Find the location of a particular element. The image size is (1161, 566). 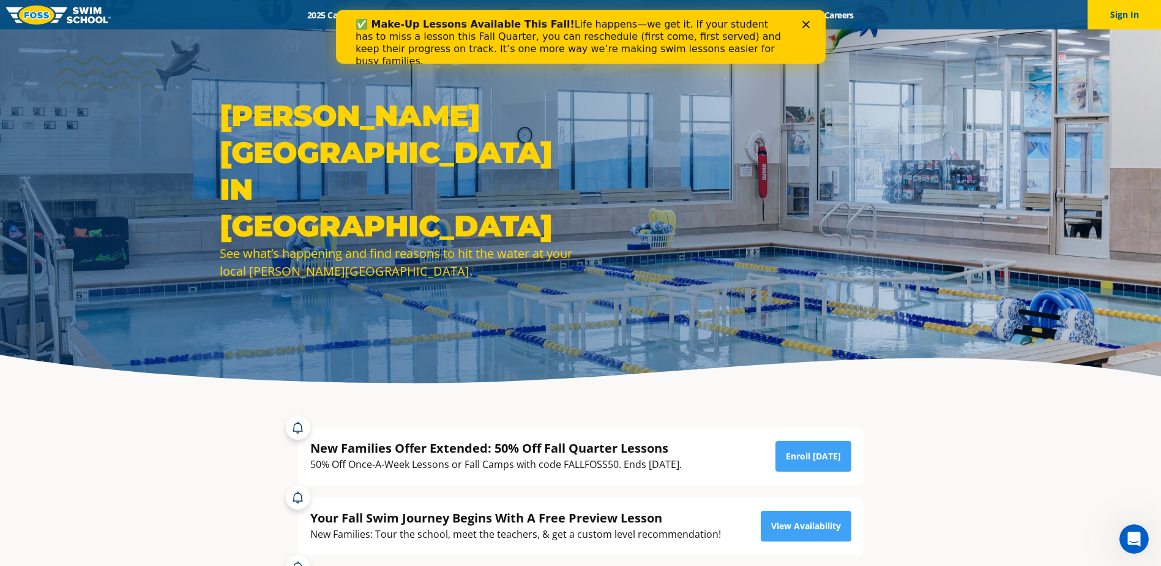

div: Life happens—we get it. If your student has to miss a lesson this Fall Quarter, you can reschedul... is located at coordinates (235, 33).